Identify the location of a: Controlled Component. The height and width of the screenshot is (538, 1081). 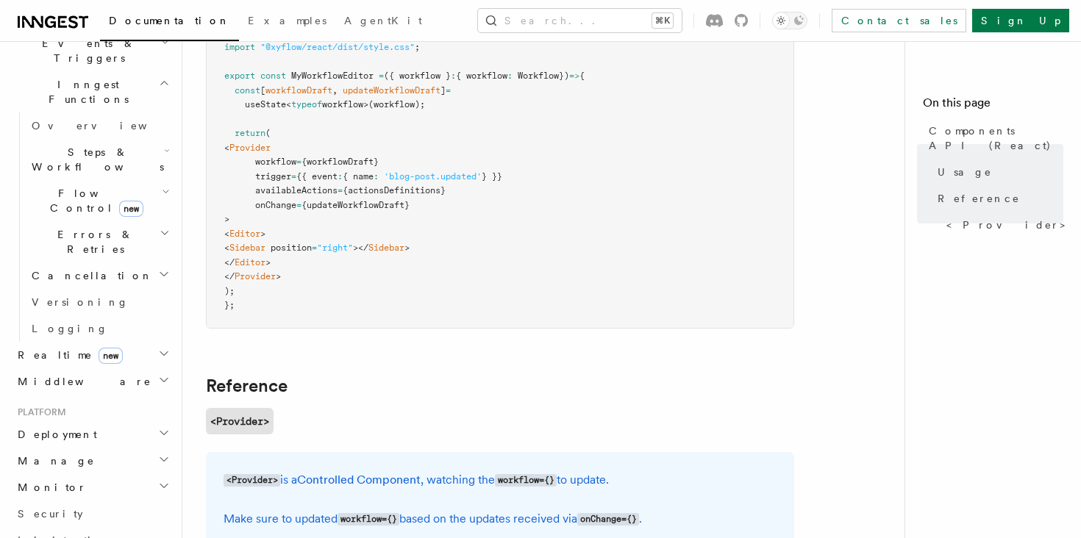
(359, 479).